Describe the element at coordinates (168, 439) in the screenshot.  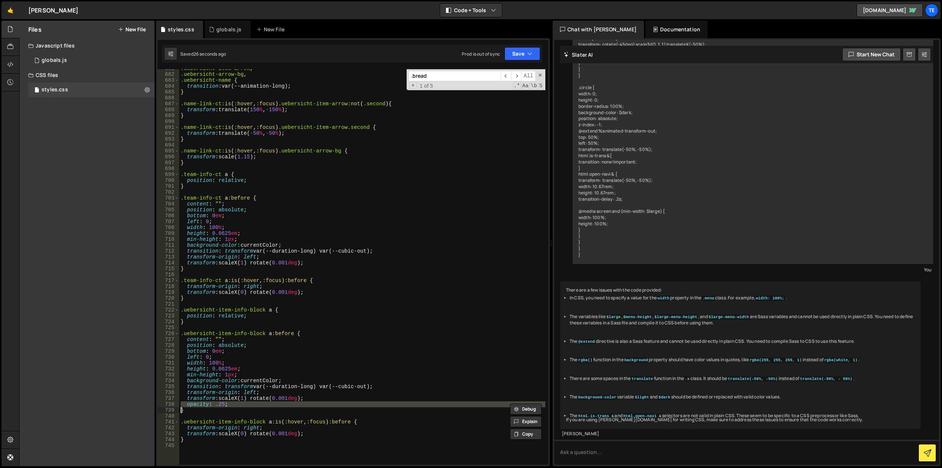
I see `div: 744` at that location.